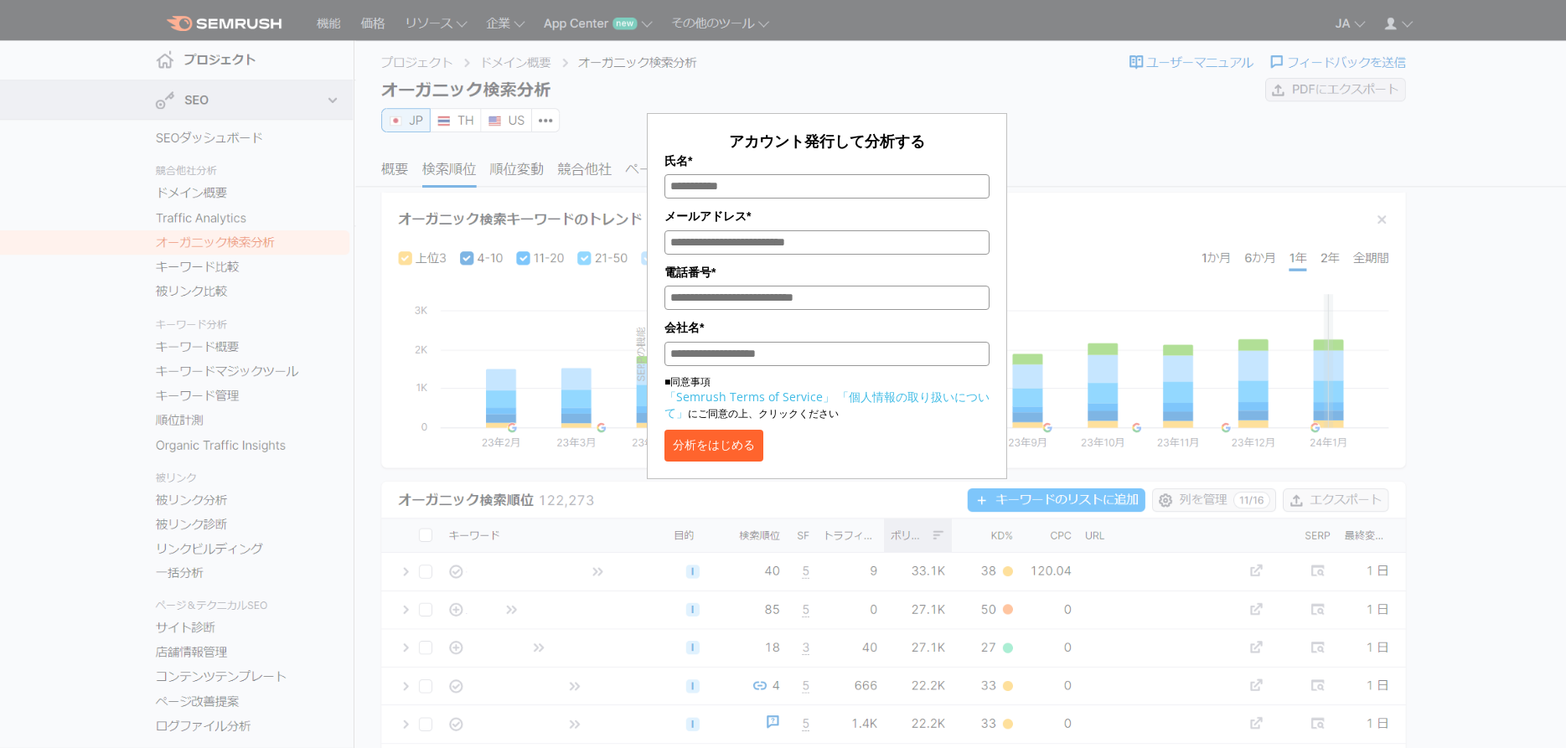  I want to click on a: 「個人情報の取り扱いについて」, so click(827, 405).